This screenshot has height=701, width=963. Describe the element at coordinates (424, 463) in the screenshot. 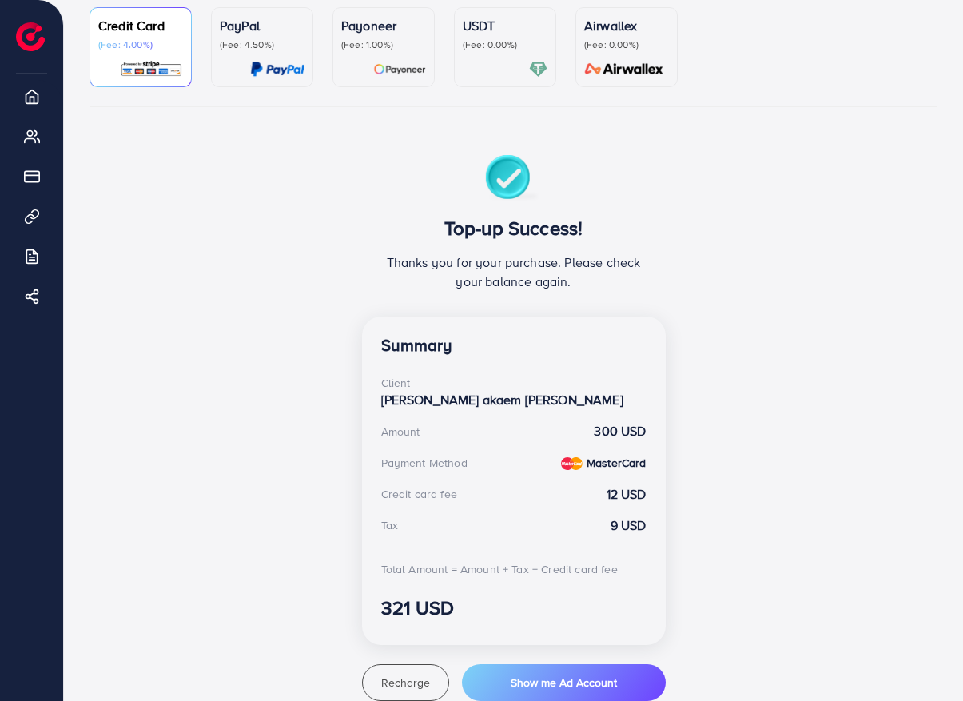

I see `div: Payment Method` at that location.